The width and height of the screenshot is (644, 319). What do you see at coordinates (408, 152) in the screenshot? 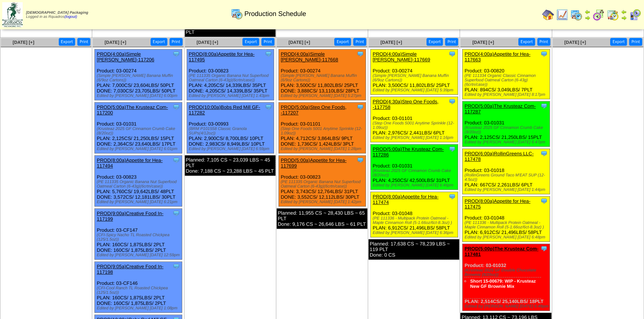
I see `a: PROD(5:00a)The Krusteaz Com-117286` at bounding box center [408, 152].